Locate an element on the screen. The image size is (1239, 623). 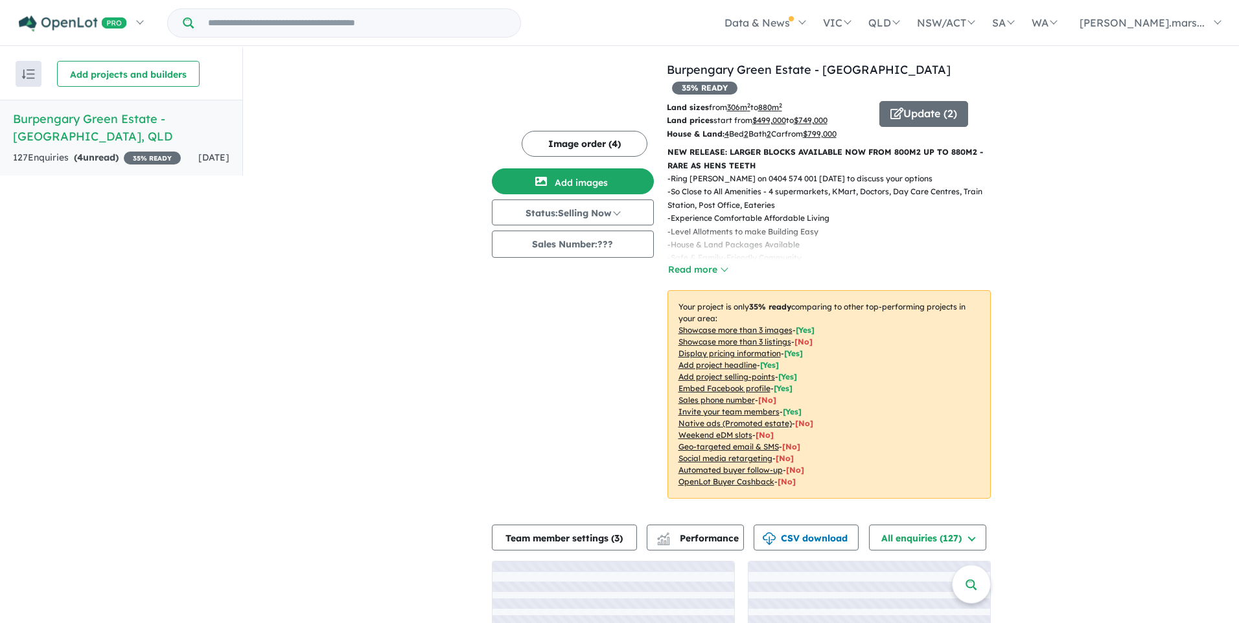
p: from is located at coordinates (768, 108).